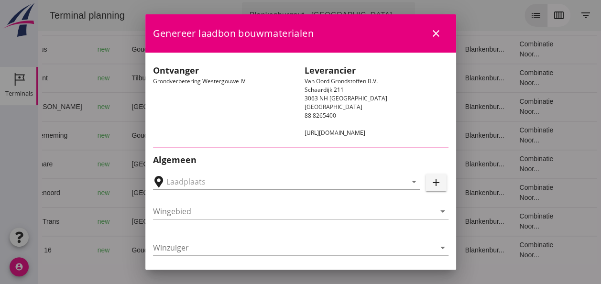 The image size is (601, 284). What do you see at coordinates (225, 164) in the screenshot?
I see `td: 434` at bounding box center [225, 164].